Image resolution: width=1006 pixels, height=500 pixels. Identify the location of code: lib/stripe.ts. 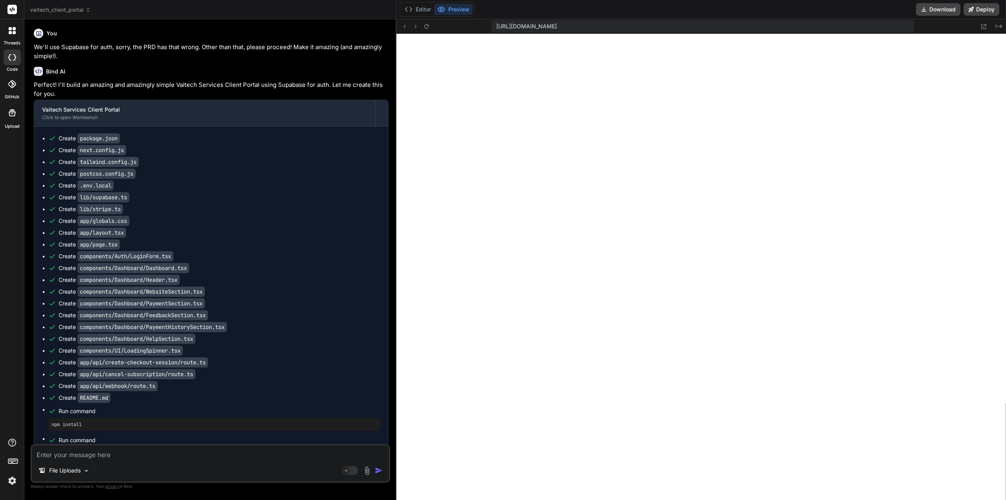
(100, 209).